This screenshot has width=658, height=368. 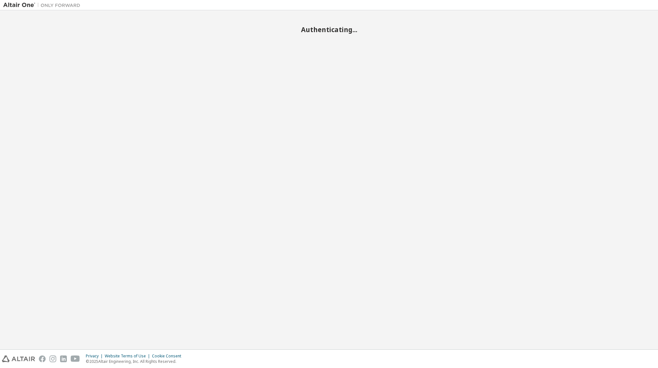 I want to click on div: Privacy, so click(x=95, y=356).